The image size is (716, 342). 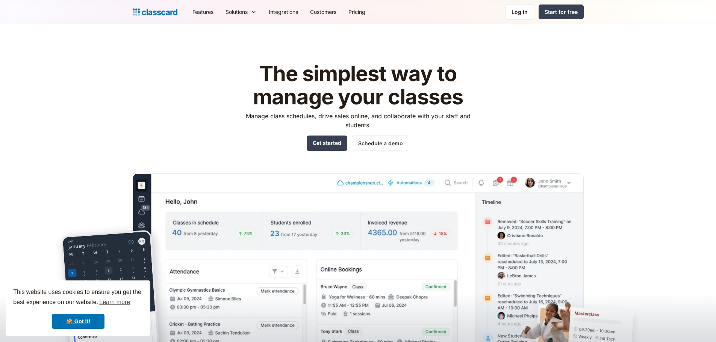 I want to click on a: home, so click(x=155, y=12).